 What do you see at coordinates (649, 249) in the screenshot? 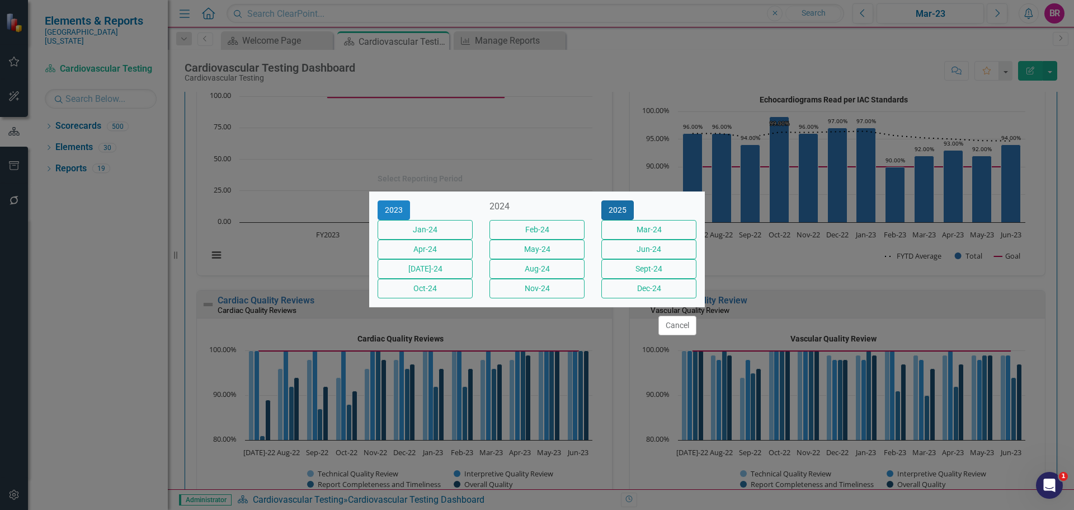
I see `button: Jun-24` at bounding box center [649, 249].